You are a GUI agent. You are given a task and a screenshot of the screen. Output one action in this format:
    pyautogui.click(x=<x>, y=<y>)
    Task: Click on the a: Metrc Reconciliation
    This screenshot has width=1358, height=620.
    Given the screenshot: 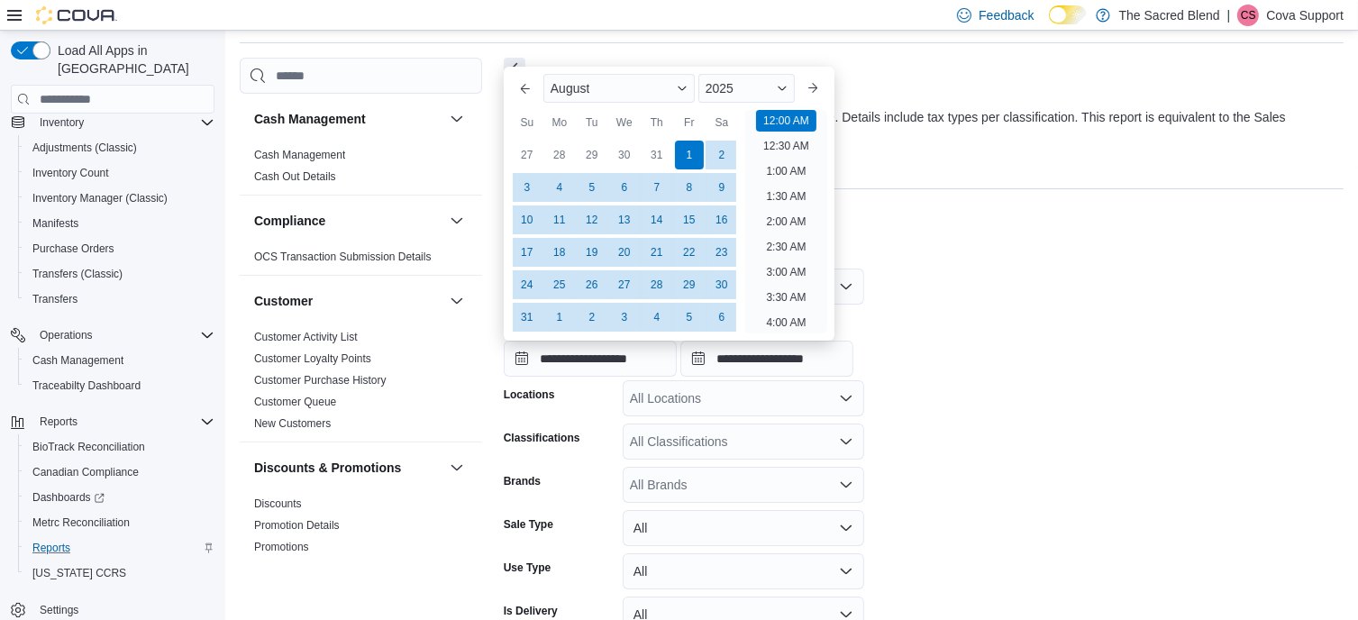 What is the action you would take?
    pyautogui.click(x=81, y=523)
    